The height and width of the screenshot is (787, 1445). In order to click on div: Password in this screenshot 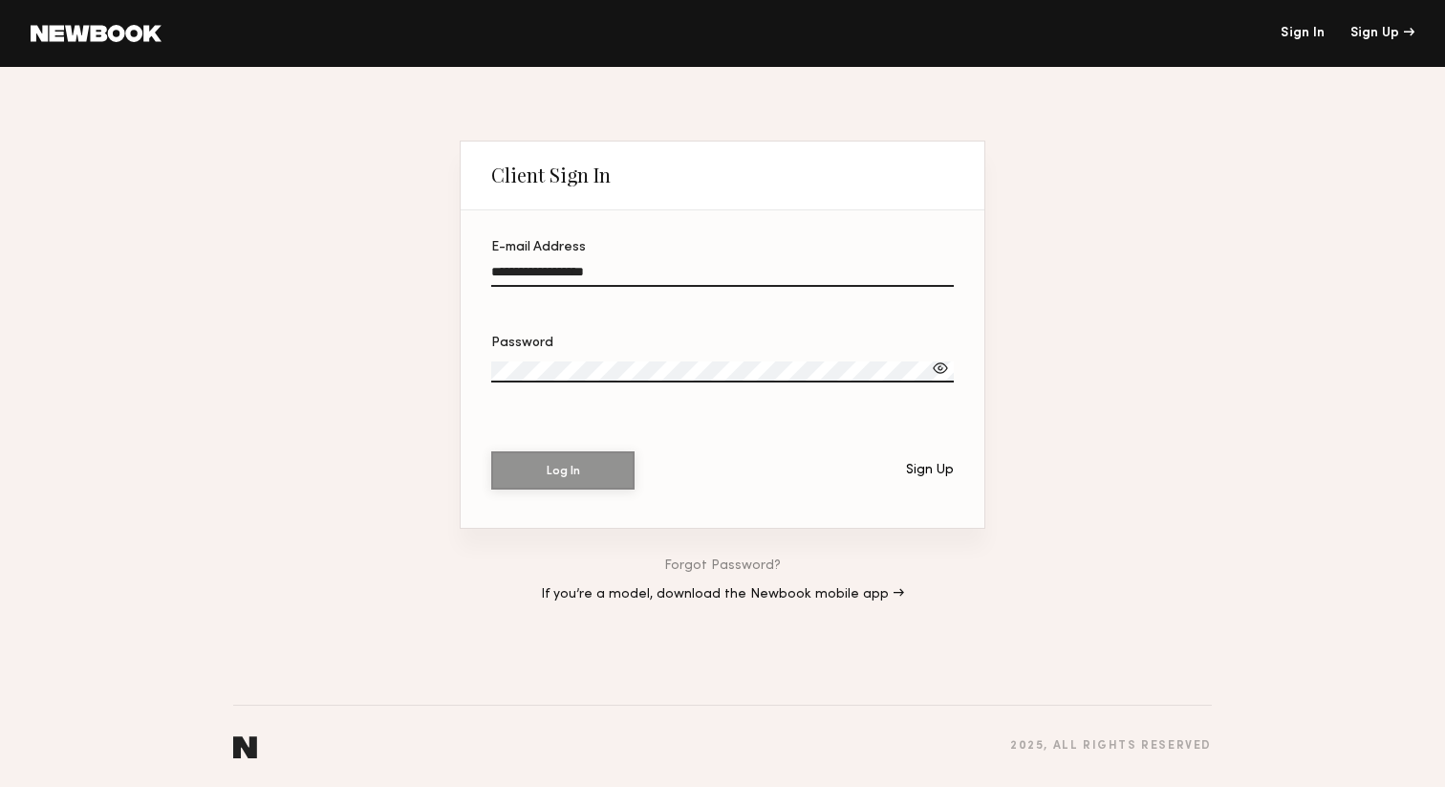, I will do `click(722, 343)`.